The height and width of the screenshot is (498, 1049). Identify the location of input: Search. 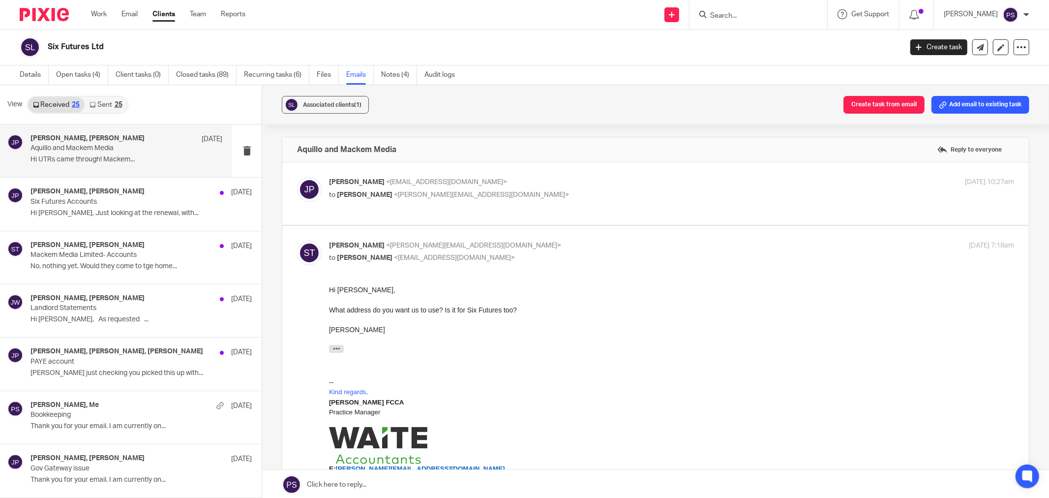
(753, 16).